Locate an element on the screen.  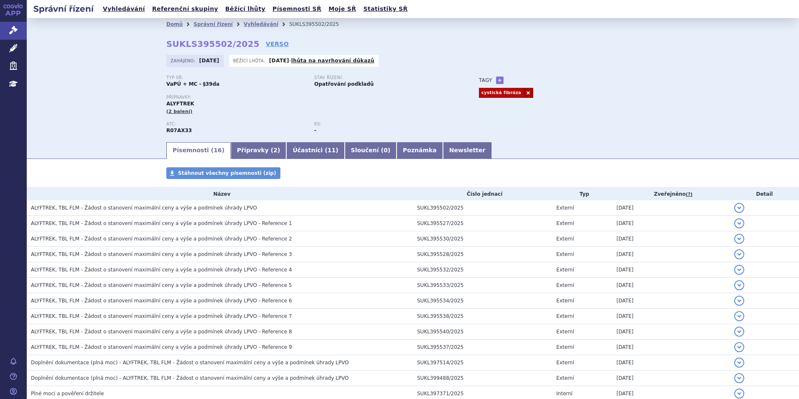
span: Stáhnout všechny písemnosti (zip) is located at coordinates (227, 173).